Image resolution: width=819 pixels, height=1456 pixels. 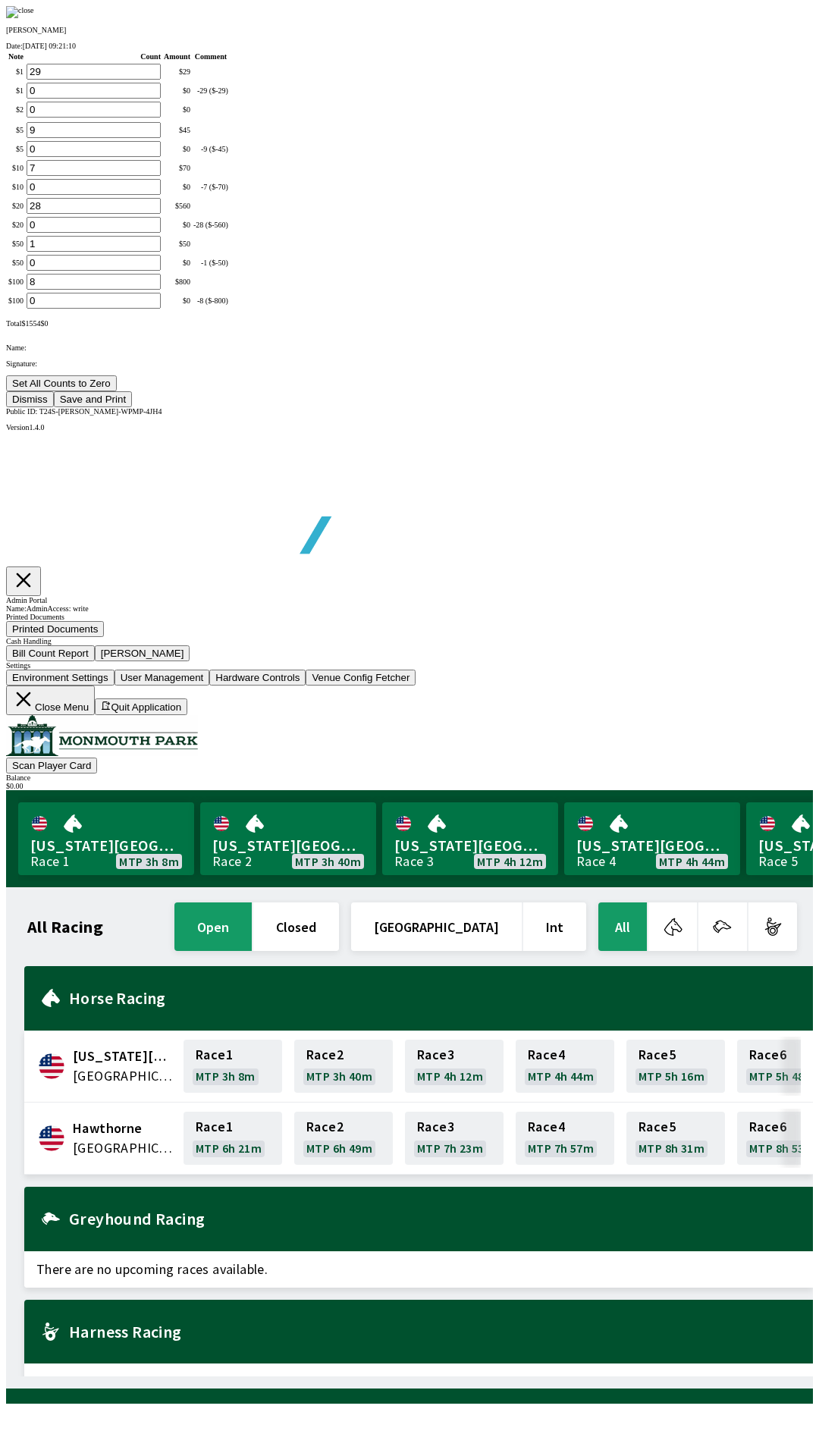 What do you see at coordinates (30, 399) in the screenshot?
I see `button: Dismiss` at bounding box center [30, 399].